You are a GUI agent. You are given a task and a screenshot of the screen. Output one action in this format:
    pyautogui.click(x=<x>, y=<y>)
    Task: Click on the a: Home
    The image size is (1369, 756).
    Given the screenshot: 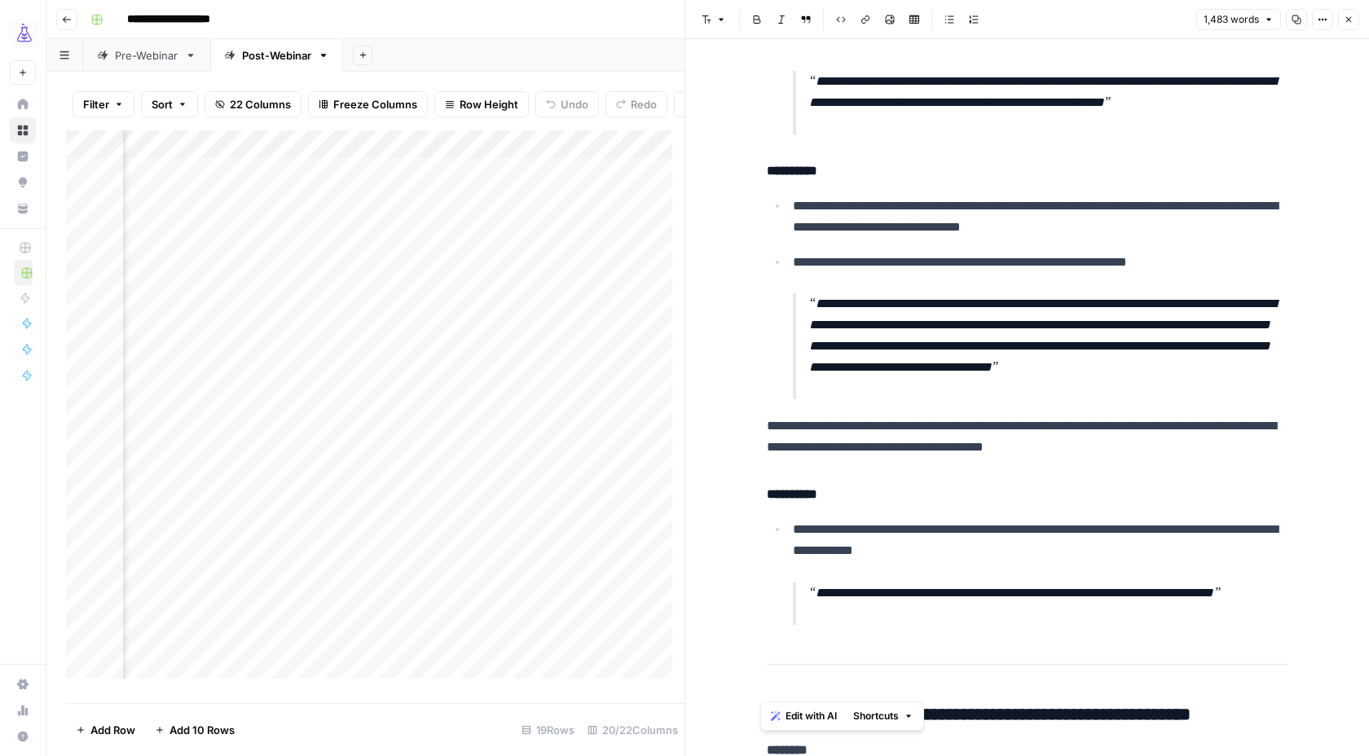 What is the action you would take?
    pyautogui.click(x=23, y=104)
    